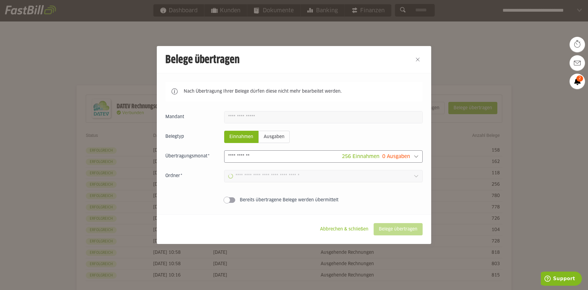 This screenshot has width=588, height=290. Describe the element at coordinates (344, 229) in the screenshot. I see `sl-button: Abbrechen & schließen` at that location.